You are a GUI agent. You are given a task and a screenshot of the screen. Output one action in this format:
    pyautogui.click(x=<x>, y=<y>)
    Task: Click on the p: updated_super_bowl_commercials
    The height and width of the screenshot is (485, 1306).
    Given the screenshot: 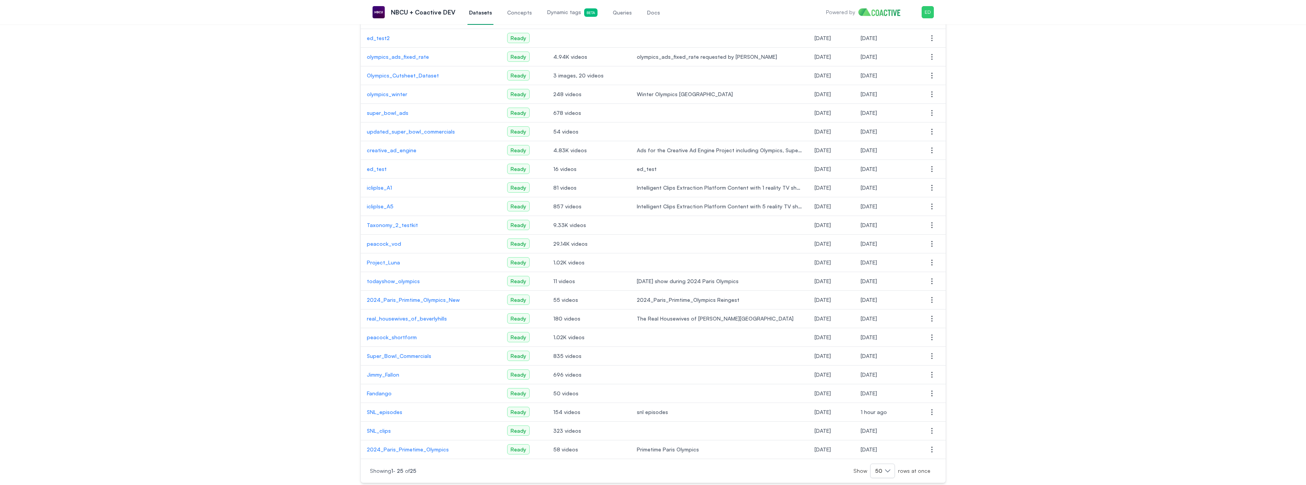 What is the action you would take?
    pyautogui.click(x=431, y=132)
    